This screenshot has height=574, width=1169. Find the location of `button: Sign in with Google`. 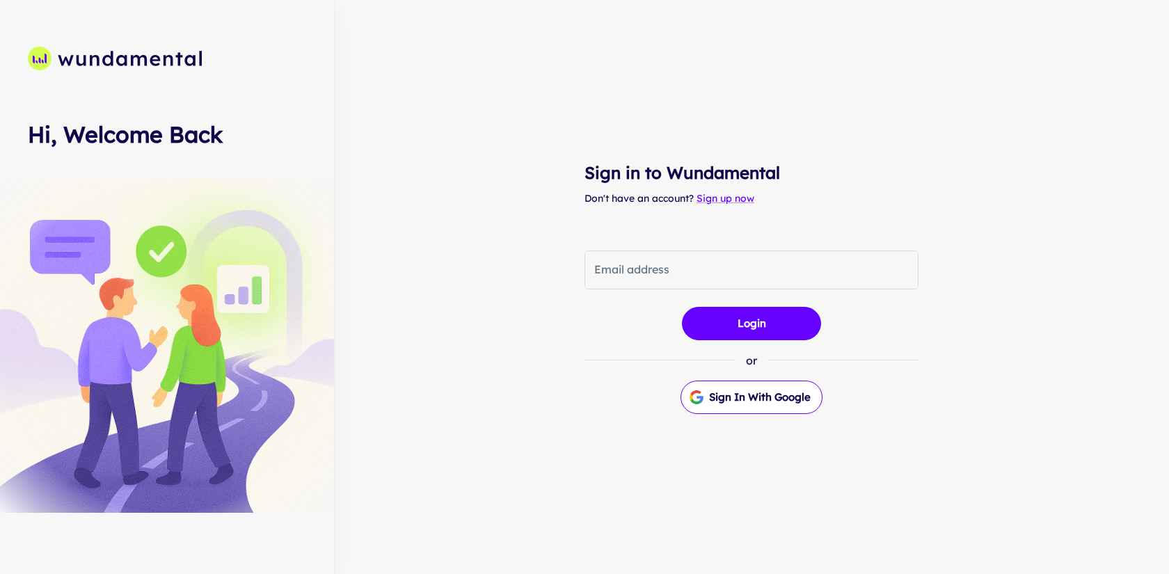

button: Sign in with Google is located at coordinates (752, 397).